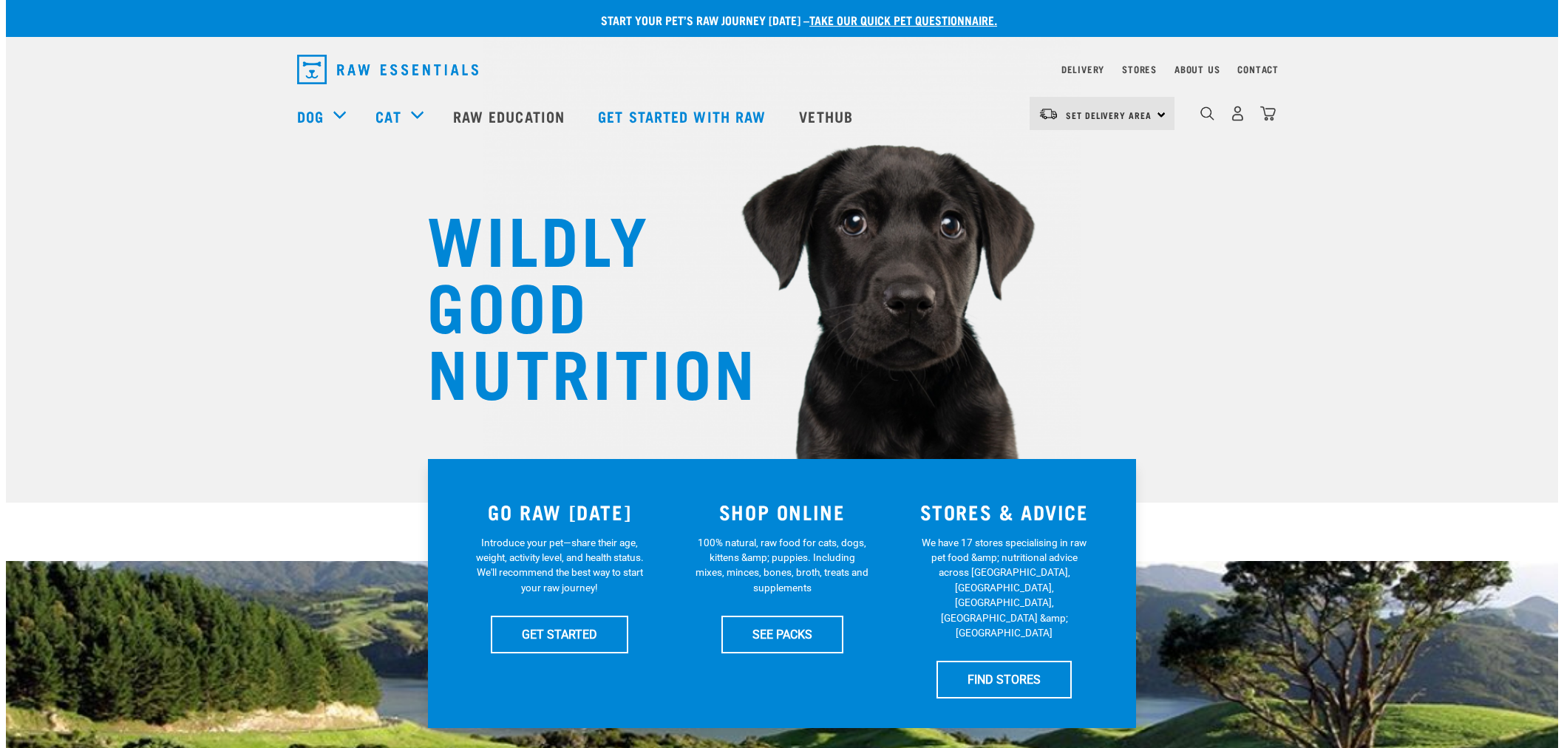  Describe the element at coordinates (387, 69) in the screenshot. I see `img: Raw Essentials Logo` at that location.